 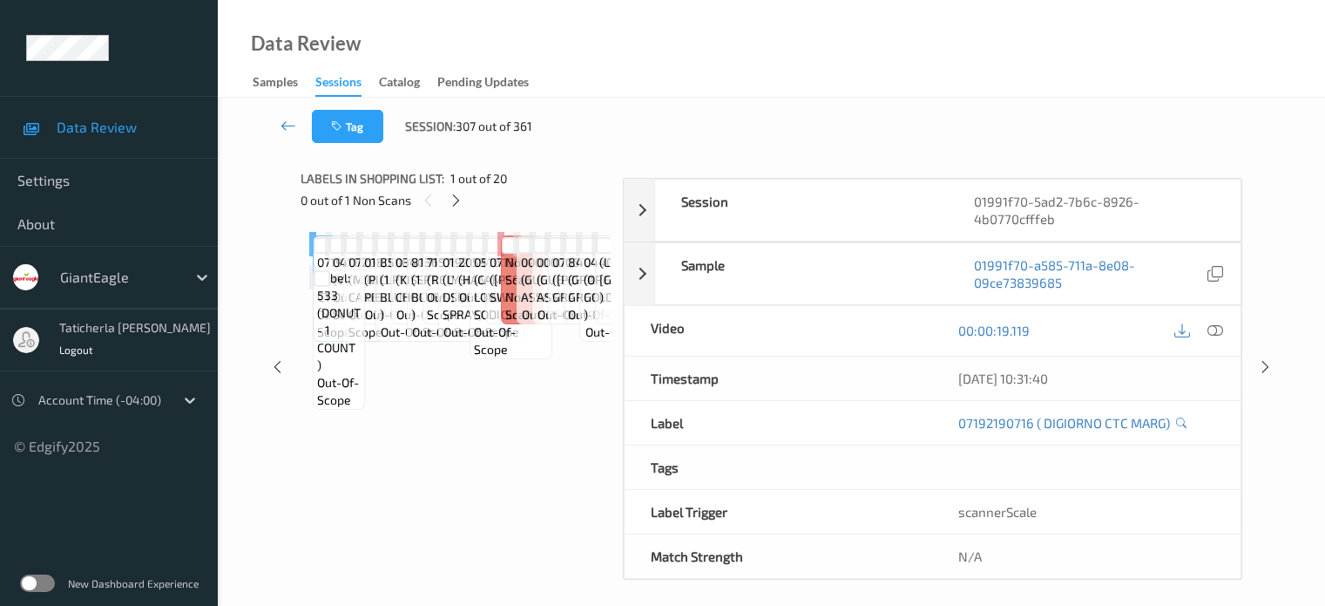 What do you see at coordinates (284, 83) in the screenshot?
I see `a: Samples` at bounding box center [284, 83].